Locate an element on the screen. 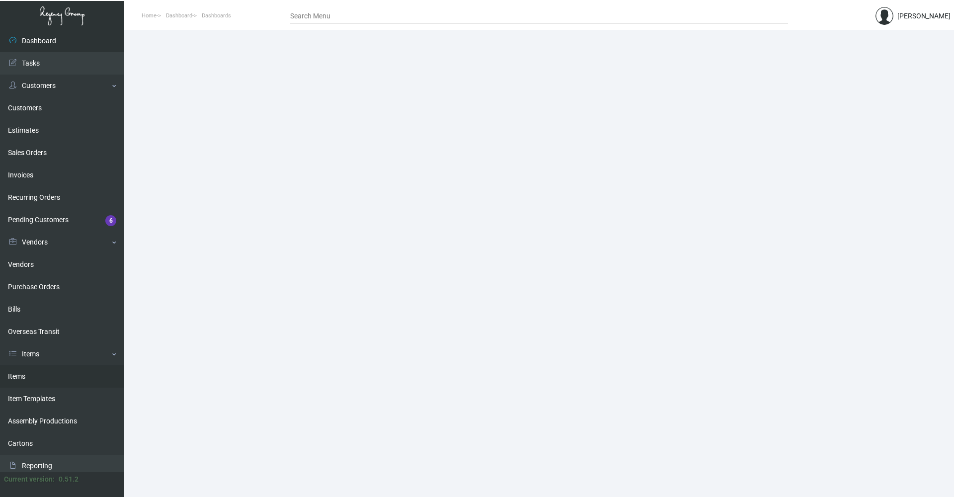 The width and height of the screenshot is (954, 497). div: Current version: is located at coordinates (29, 479).